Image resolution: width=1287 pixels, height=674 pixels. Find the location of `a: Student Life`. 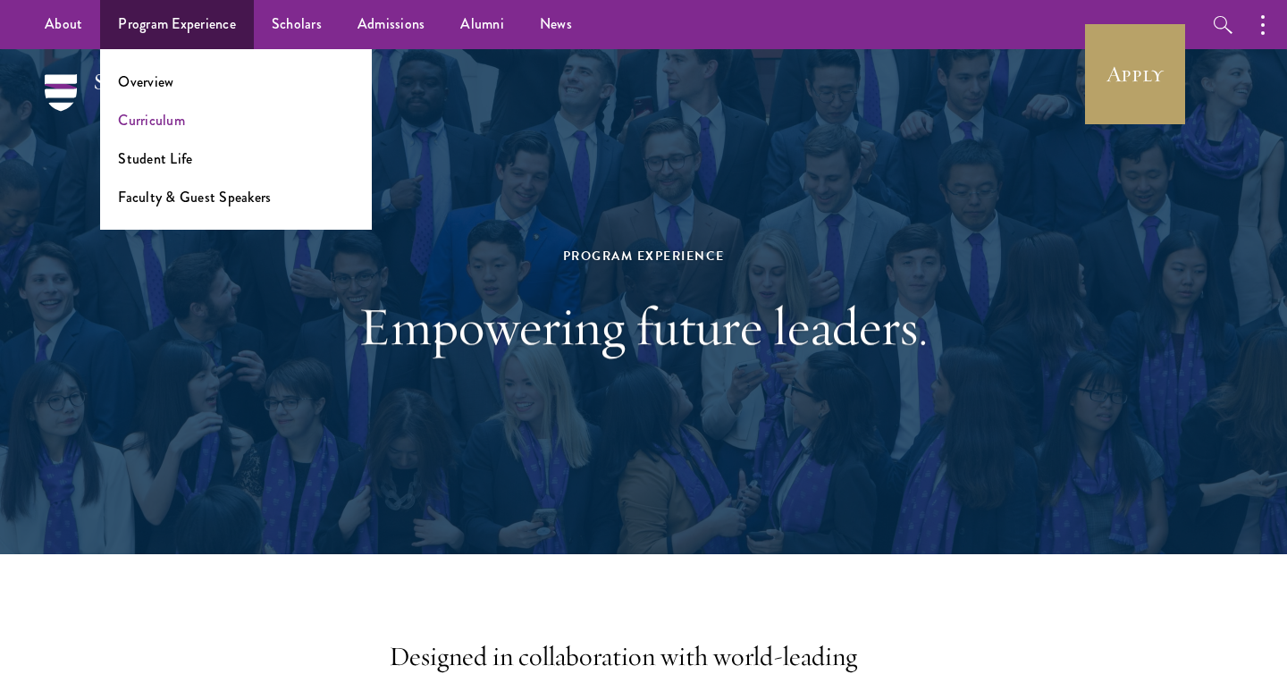

a: Student Life is located at coordinates (155, 158).